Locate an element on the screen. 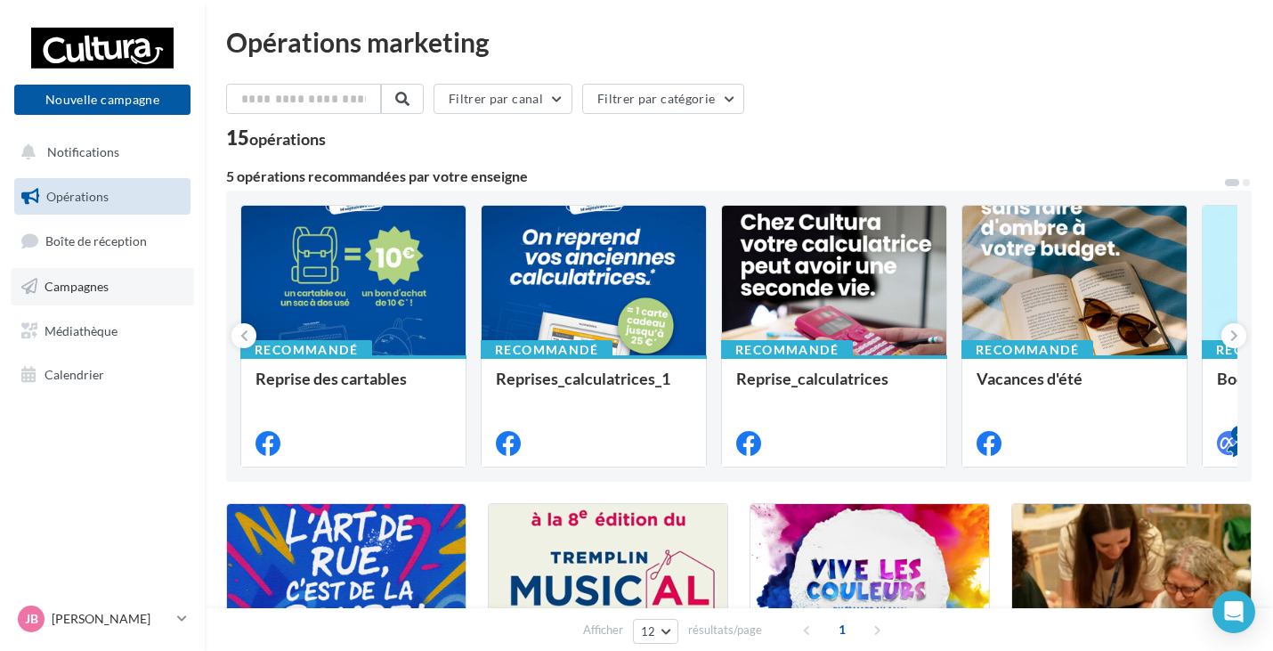 This screenshot has width=1273, height=651. button: 12 is located at coordinates (655, 631).